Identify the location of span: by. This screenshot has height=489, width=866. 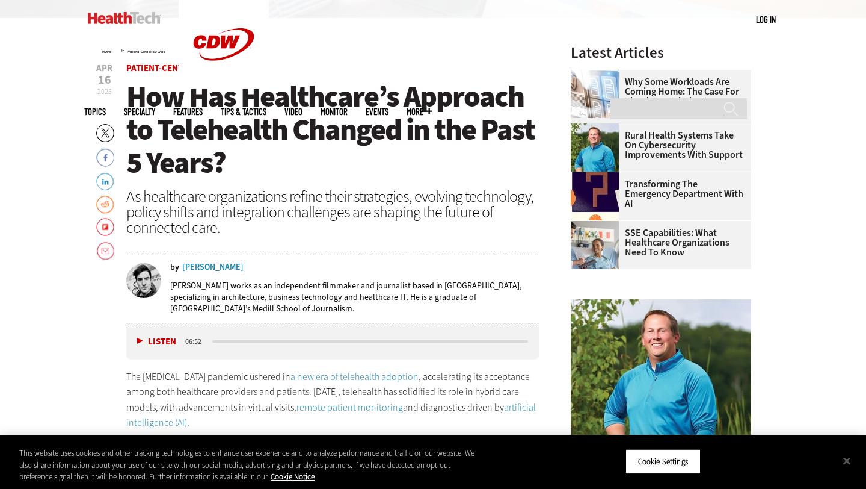
(174, 267).